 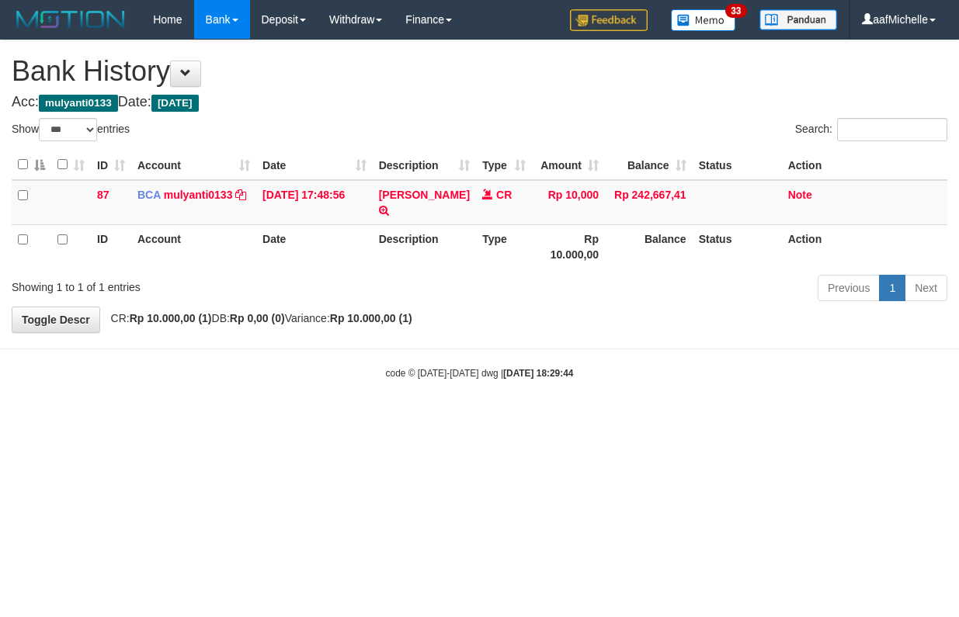 I want to click on span: CR: DB: Variance:, so click(x=258, y=318).